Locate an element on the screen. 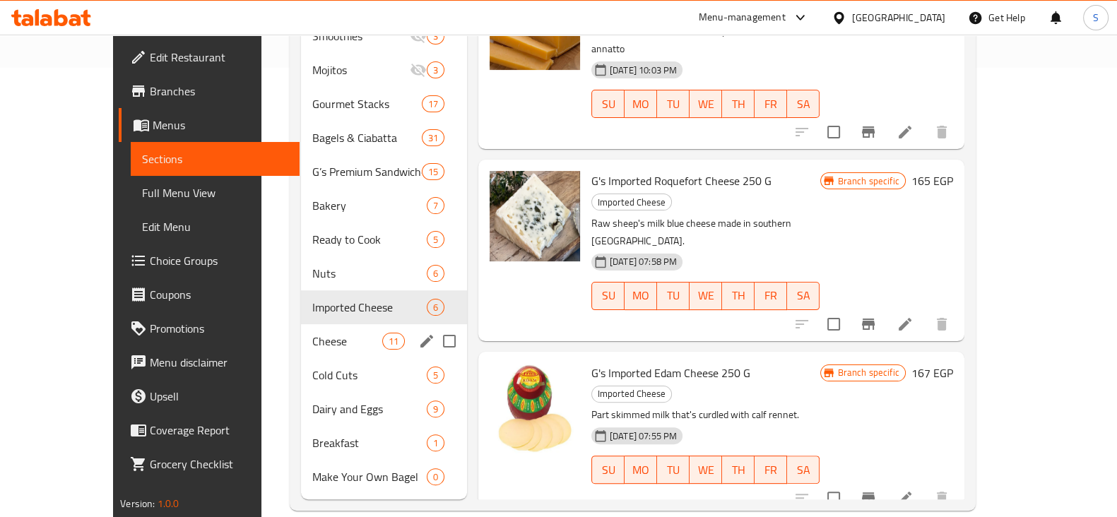 The width and height of the screenshot is (1117, 517). div: Mojitos is located at coordinates (360, 70).